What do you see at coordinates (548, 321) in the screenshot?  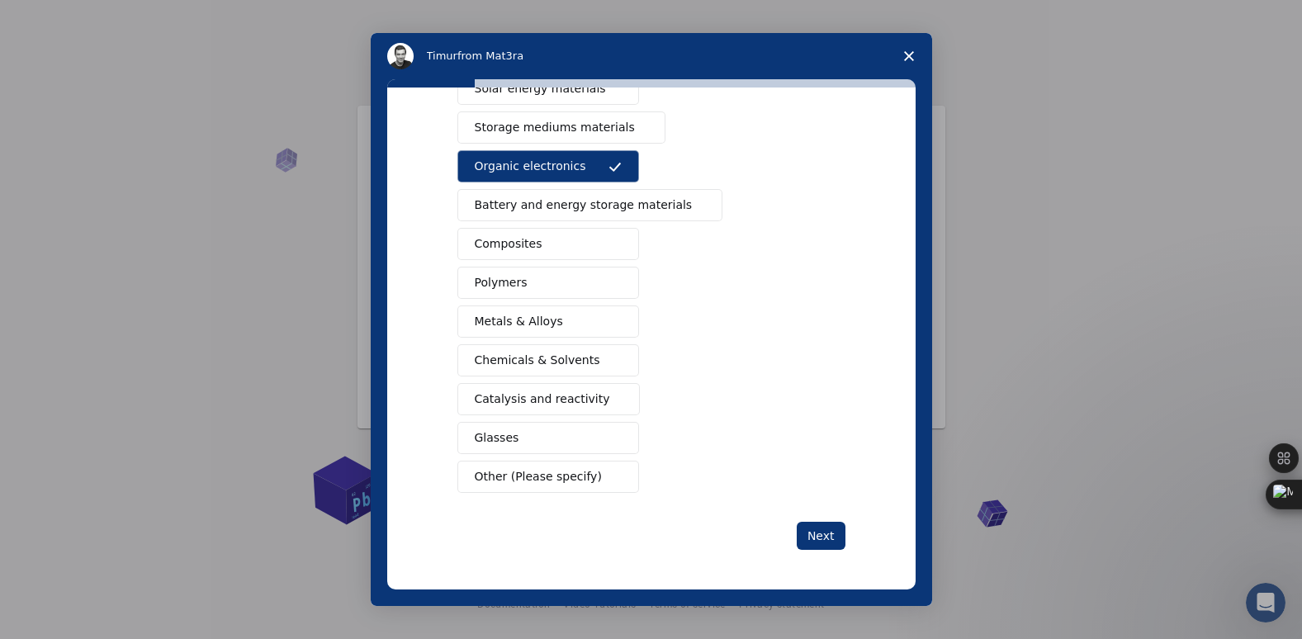 I see `button: Metals & Alloys` at bounding box center [548, 321].